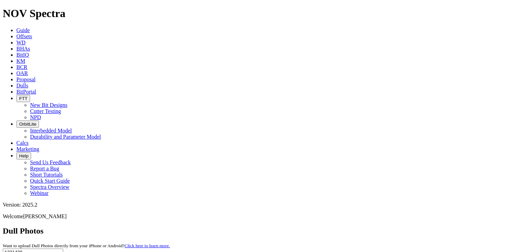 This screenshot has height=252, width=522. Describe the element at coordinates (51, 131) in the screenshot. I see `a: Interbedded Model` at that location.